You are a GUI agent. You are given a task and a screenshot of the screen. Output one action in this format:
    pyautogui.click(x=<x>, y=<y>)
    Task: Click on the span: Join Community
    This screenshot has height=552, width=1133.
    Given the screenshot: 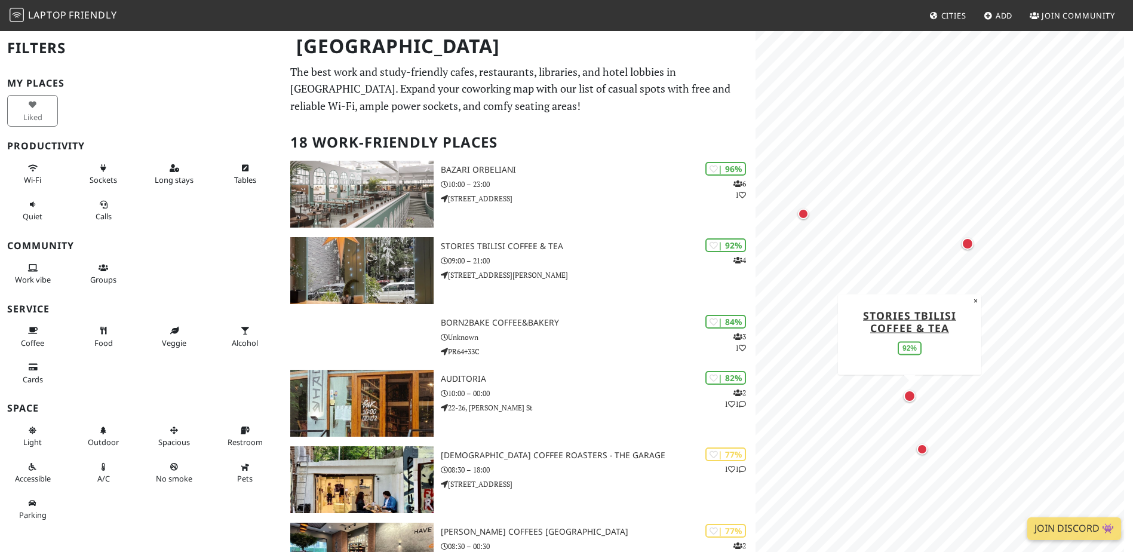 What is the action you would take?
    pyautogui.click(x=1078, y=16)
    